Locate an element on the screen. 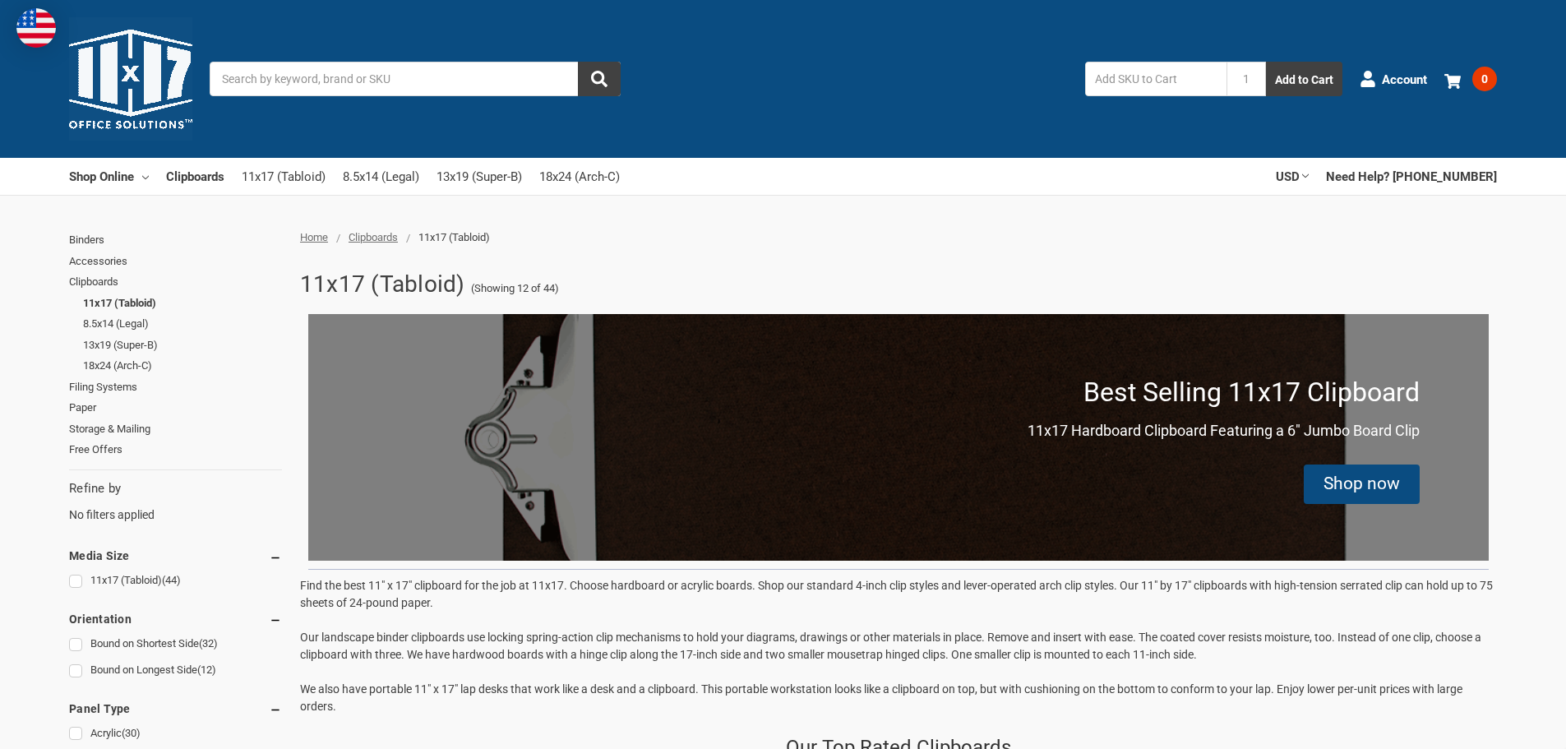  span: (Showing 12 of 44) is located at coordinates (515, 289).